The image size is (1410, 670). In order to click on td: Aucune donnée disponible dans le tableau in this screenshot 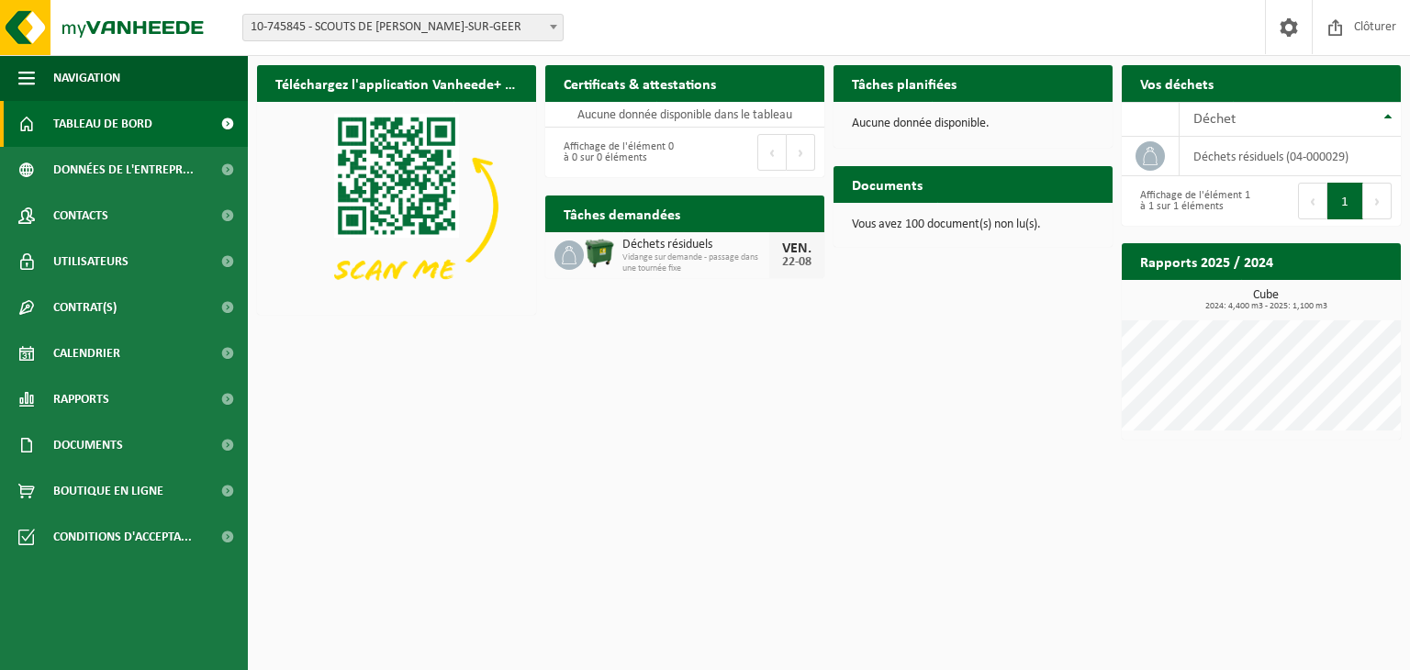, I will do `click(685, 115)`.